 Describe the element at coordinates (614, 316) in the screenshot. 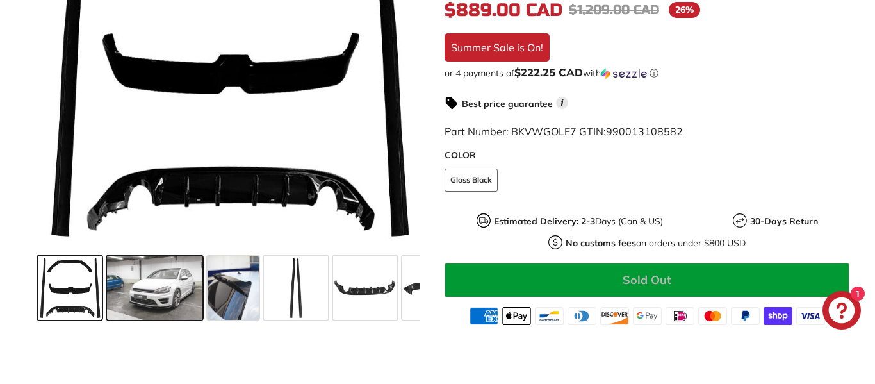

I see `img: discover` at that location.